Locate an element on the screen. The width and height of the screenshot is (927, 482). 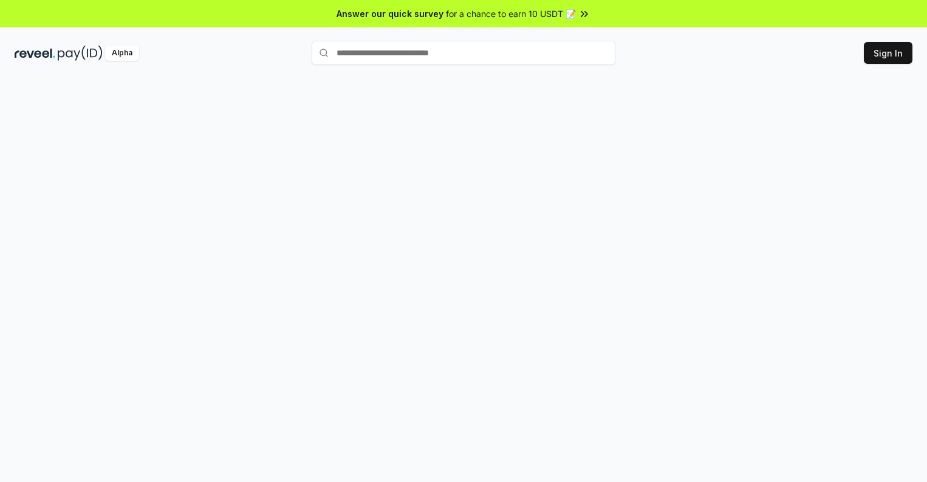
img: reveel_dark is located at coordinates (35, 53).